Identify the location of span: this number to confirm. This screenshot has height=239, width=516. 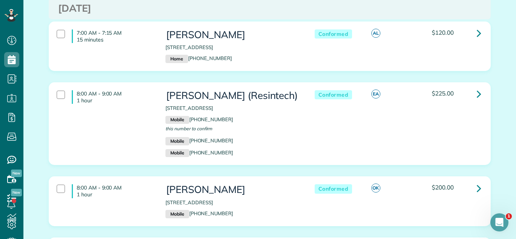
(189, 129).